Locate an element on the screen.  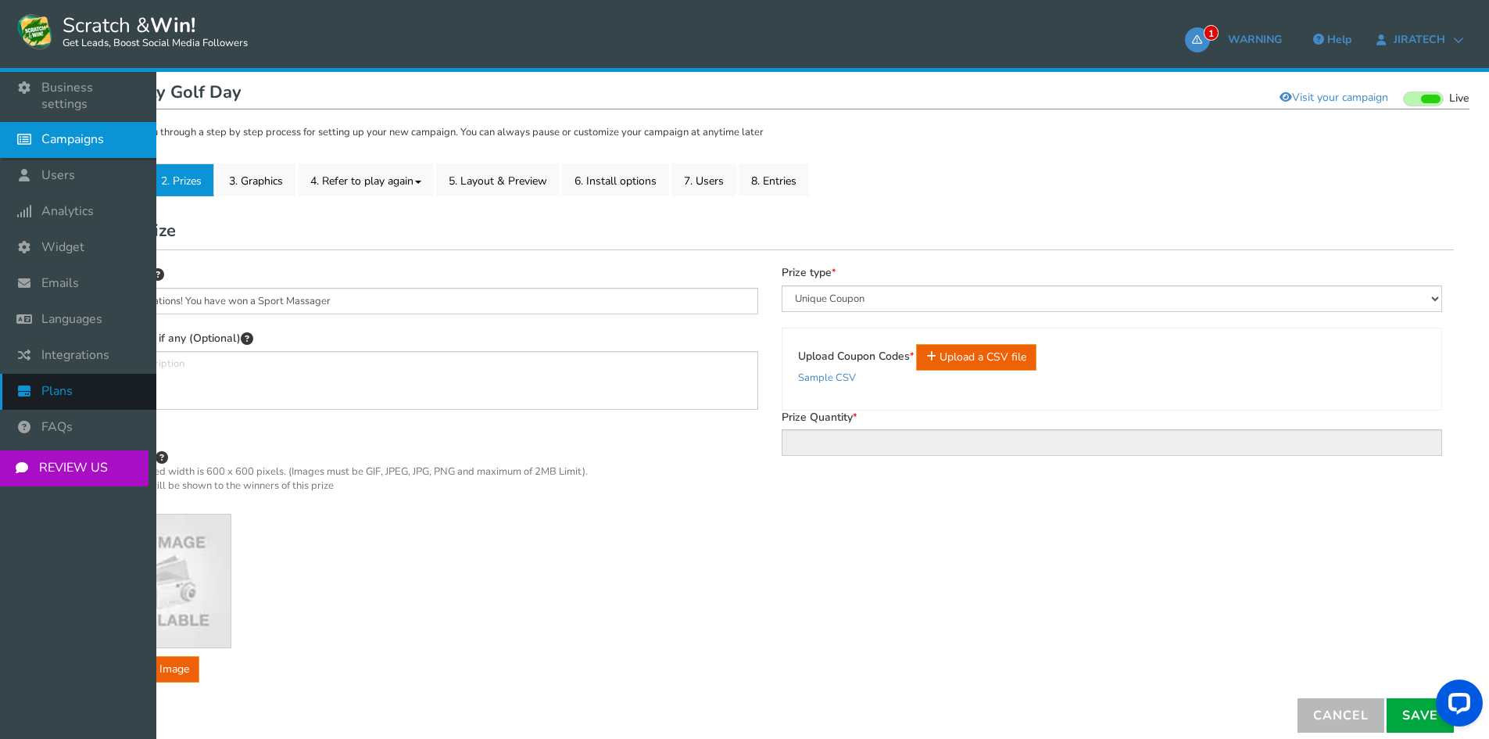
h2: Add a prize is located at coordinates (769, 231).